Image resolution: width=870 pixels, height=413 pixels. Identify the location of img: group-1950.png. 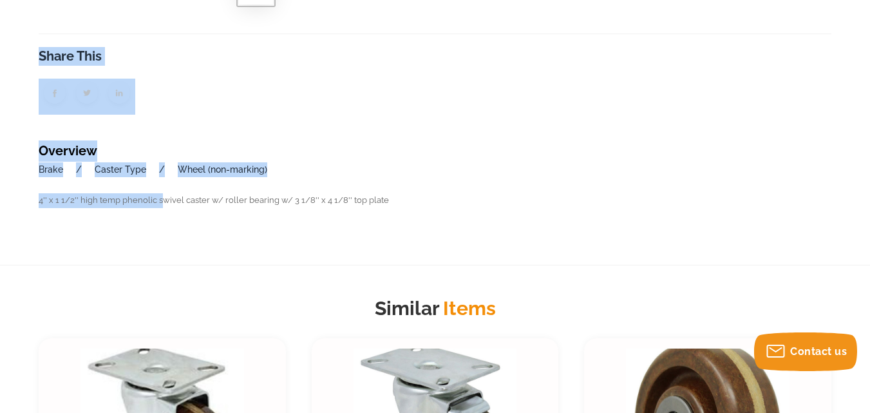
(55, 95).